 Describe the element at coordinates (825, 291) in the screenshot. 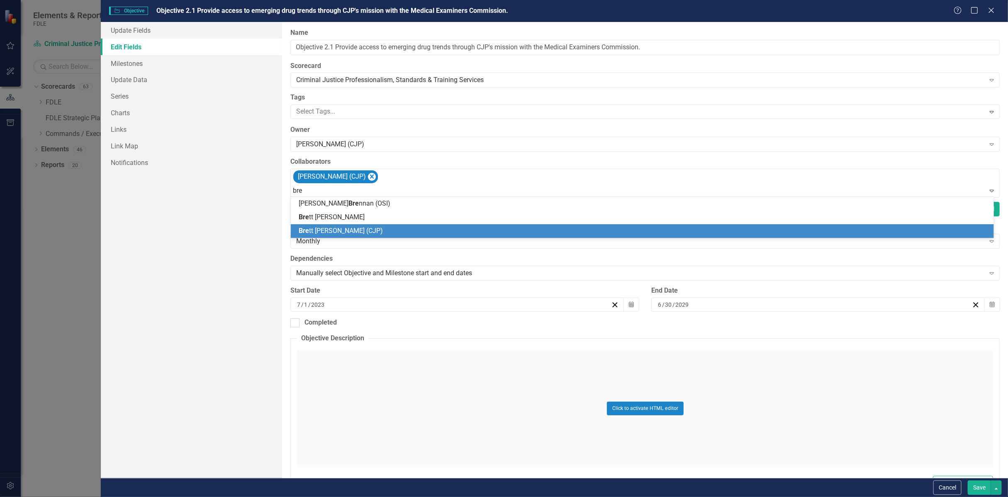

I see `div: End Date` at that location.